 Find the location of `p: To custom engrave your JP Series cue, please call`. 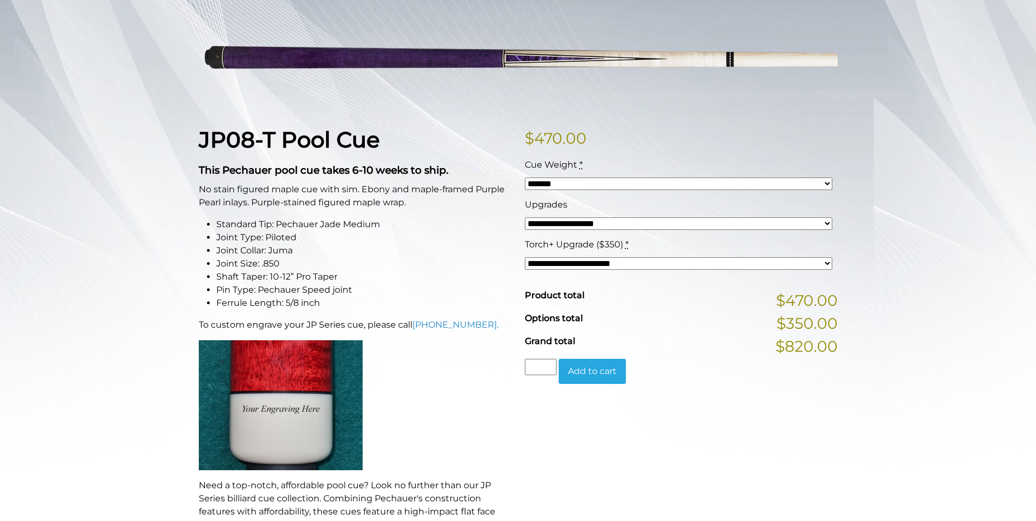

p: To custom engrave your JP Series cue, please call is located at coordinates (355, 325).